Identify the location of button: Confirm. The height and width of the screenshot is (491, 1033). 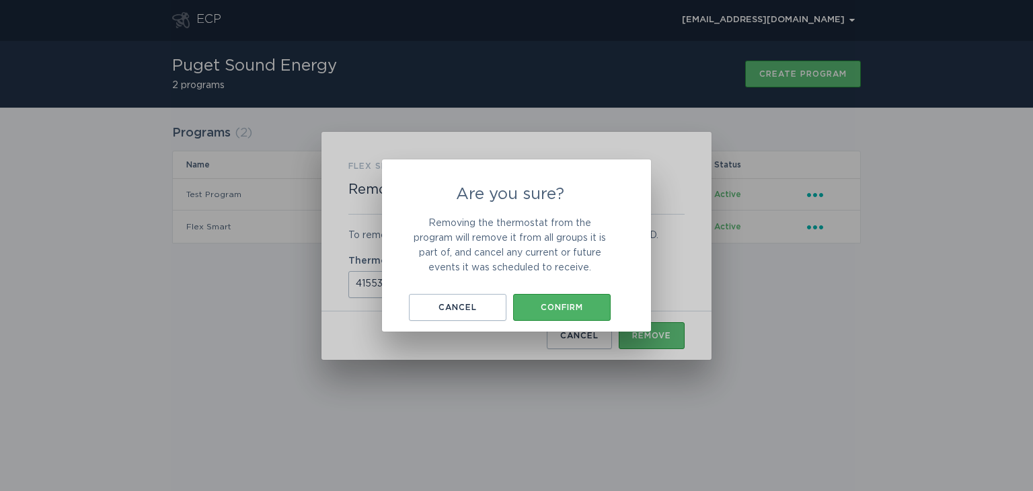
(562, 307).